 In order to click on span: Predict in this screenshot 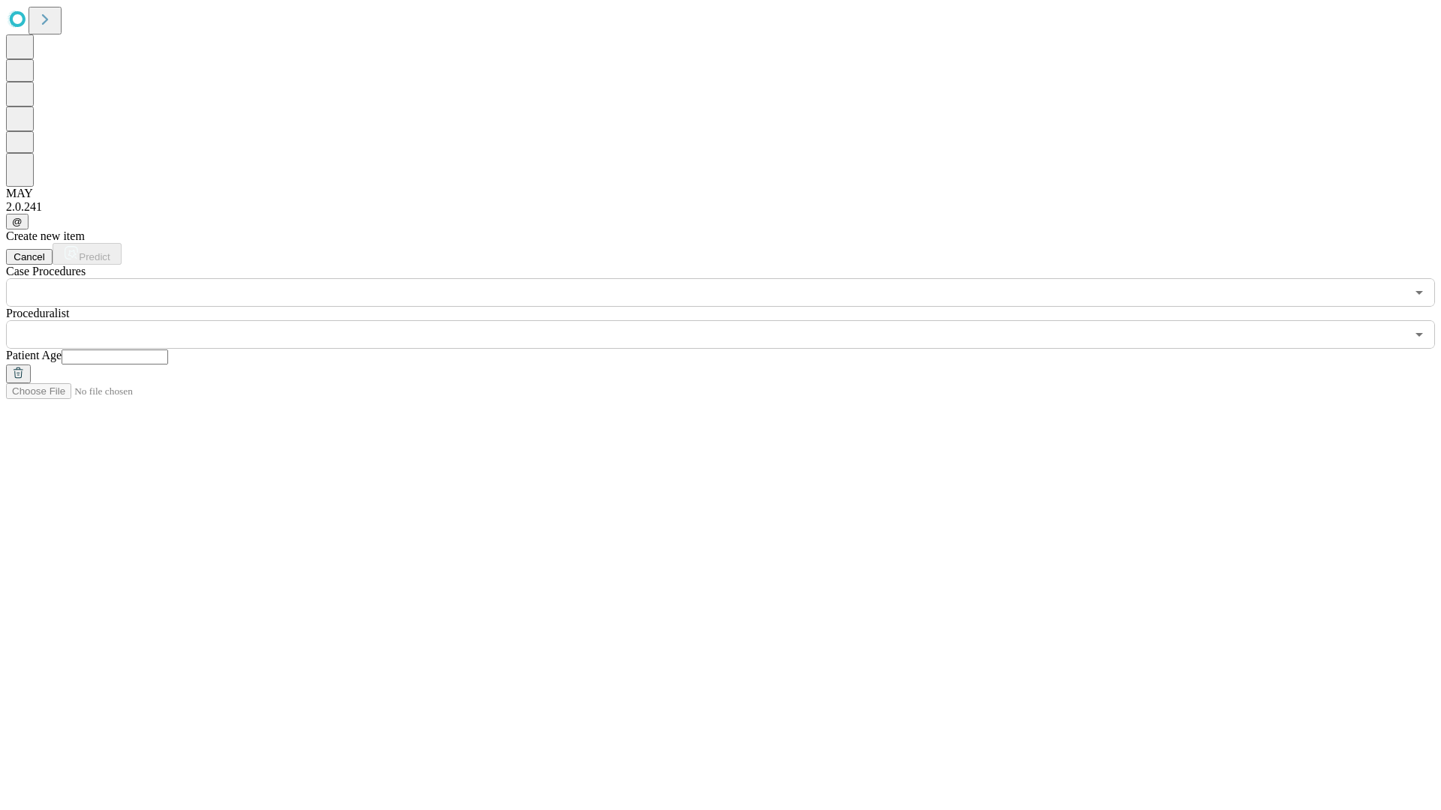, I will do `click(94, 257)`.